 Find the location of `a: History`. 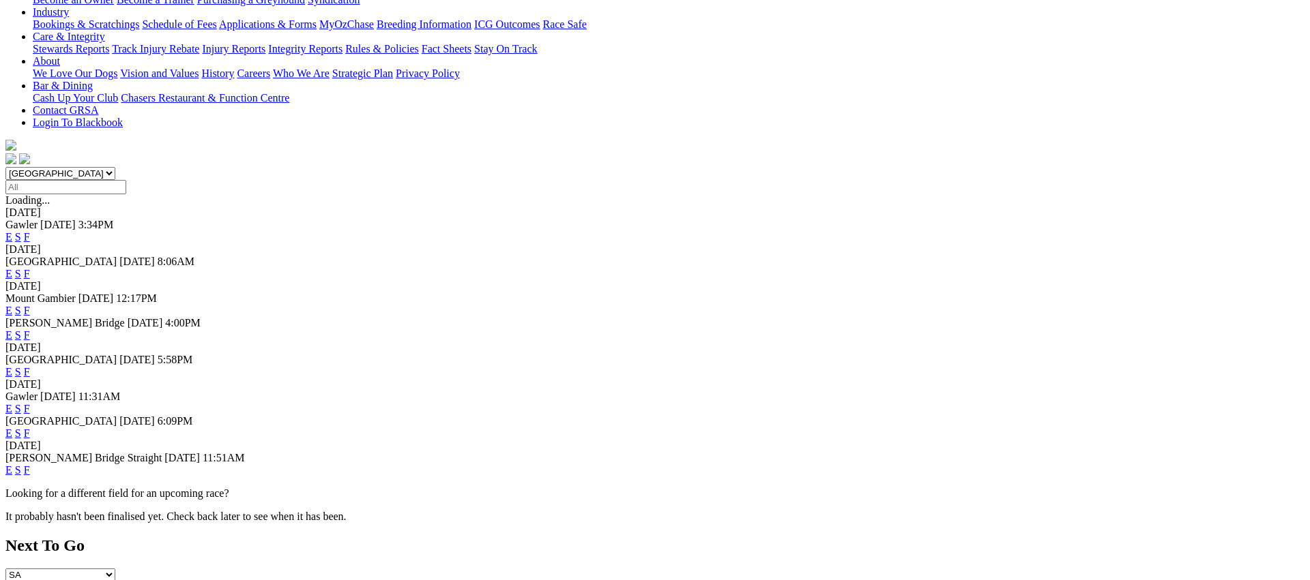

a: History is located at coordinates (218, 73).